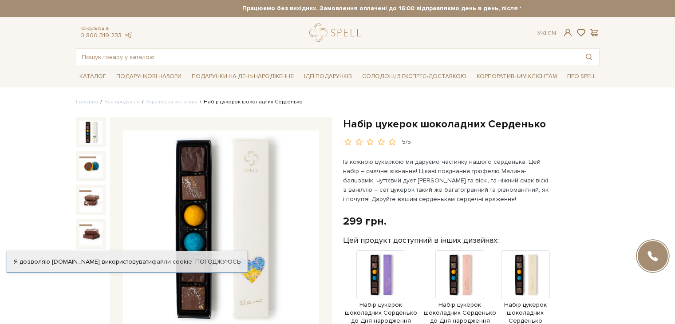 This screenshot has width=675, height=324. Describe the element at coordinates (328, 76) in the screenshot. I see `span: Ідеї подарунків` at that location.